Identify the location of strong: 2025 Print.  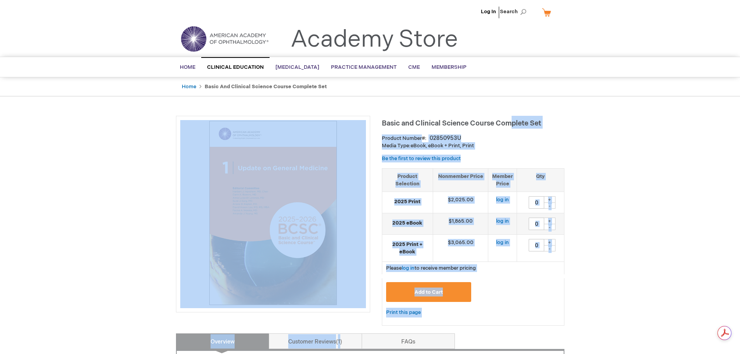
(408, 202).